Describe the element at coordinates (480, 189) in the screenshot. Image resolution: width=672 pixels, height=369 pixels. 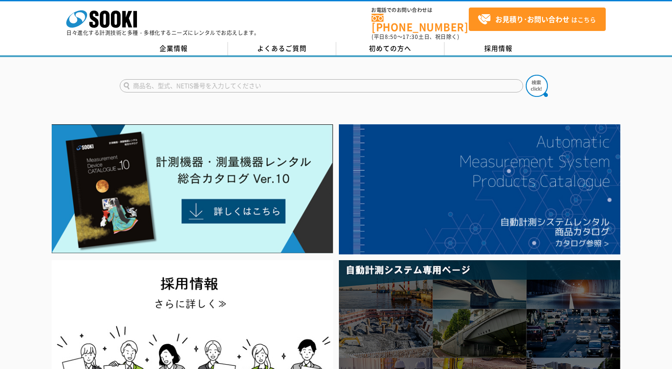
I see `img: 自動計測システムカタログ` at that location.